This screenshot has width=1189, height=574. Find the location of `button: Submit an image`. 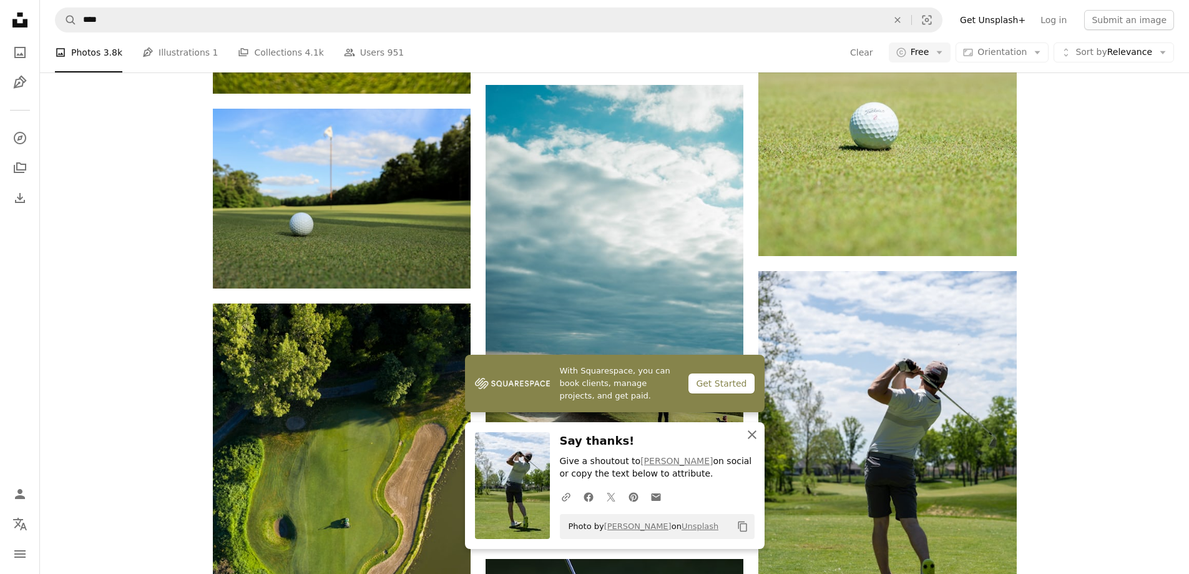

button: Submit an image is located at coordinates (1130, 20).